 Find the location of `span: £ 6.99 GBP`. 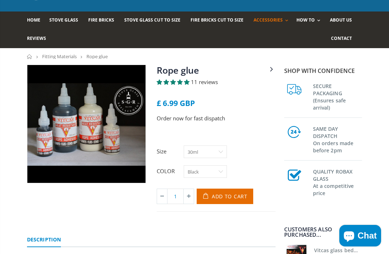

span: £ 6.99 GBP is located at coordinates (176, 103).